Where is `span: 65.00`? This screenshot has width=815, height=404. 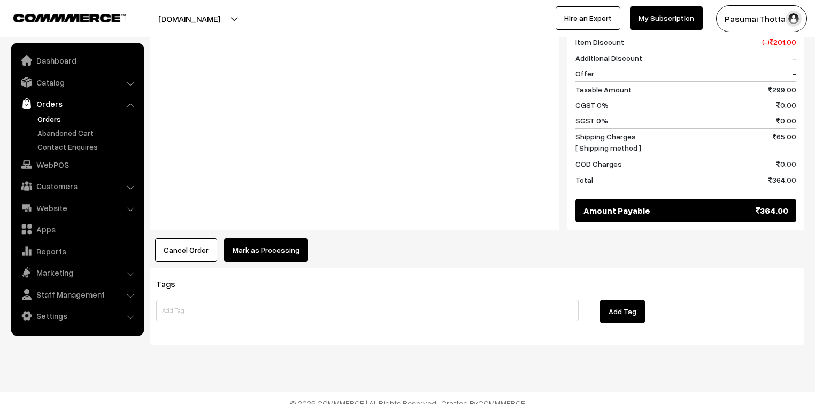 span: 65.00 is located at coordinates (784, 142).